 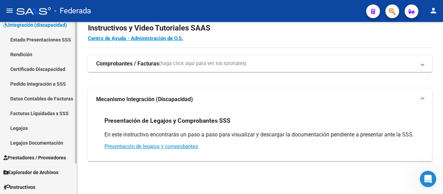 I want to click on mat-icon: menu, so click(x=10, y=11).